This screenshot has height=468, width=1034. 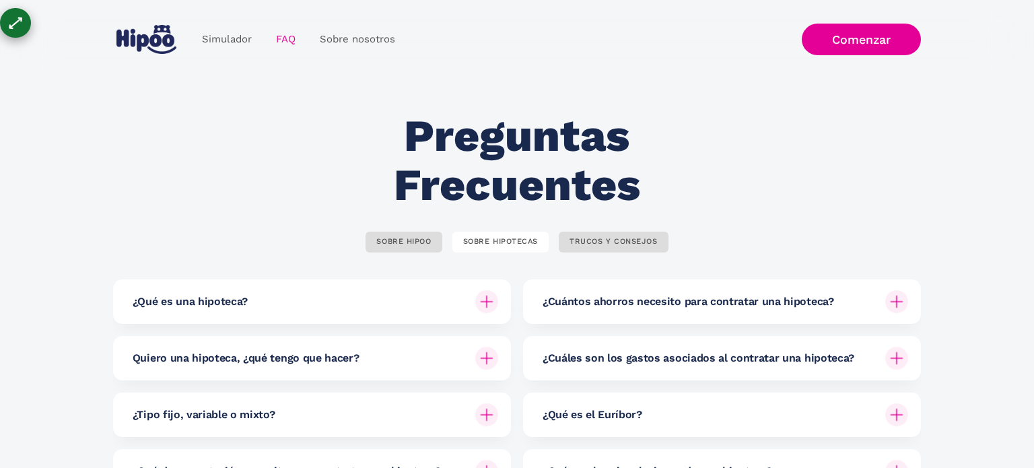 What do you see at coordinates (227, 39) in the screenshot?
I see `a: Simulador` at bounding box center [227, 39].